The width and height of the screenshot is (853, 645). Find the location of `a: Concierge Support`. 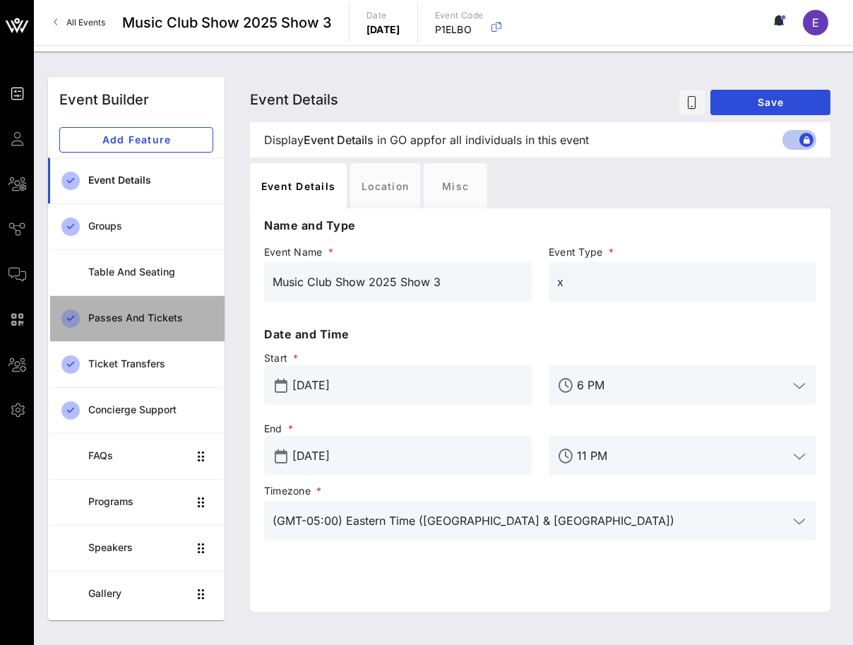

a: Concierge Support is located at coordinates (136, 410).